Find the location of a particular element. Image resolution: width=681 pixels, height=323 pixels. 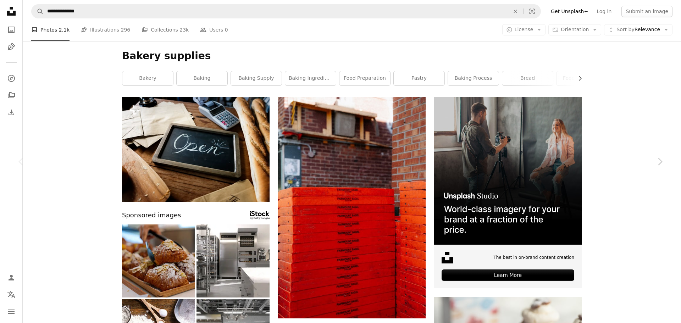

a: bread is located at coordinates (527, 78).